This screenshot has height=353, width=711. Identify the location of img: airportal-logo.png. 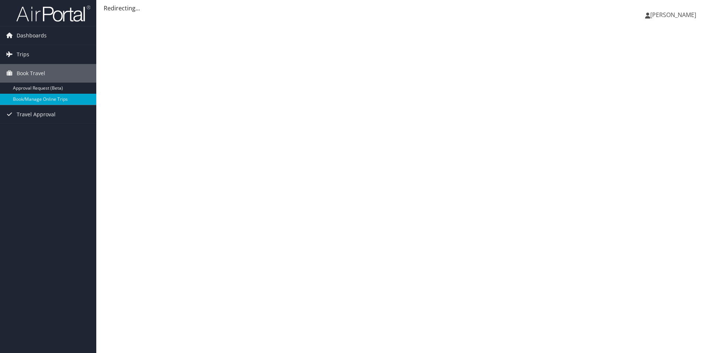
(53, 13).